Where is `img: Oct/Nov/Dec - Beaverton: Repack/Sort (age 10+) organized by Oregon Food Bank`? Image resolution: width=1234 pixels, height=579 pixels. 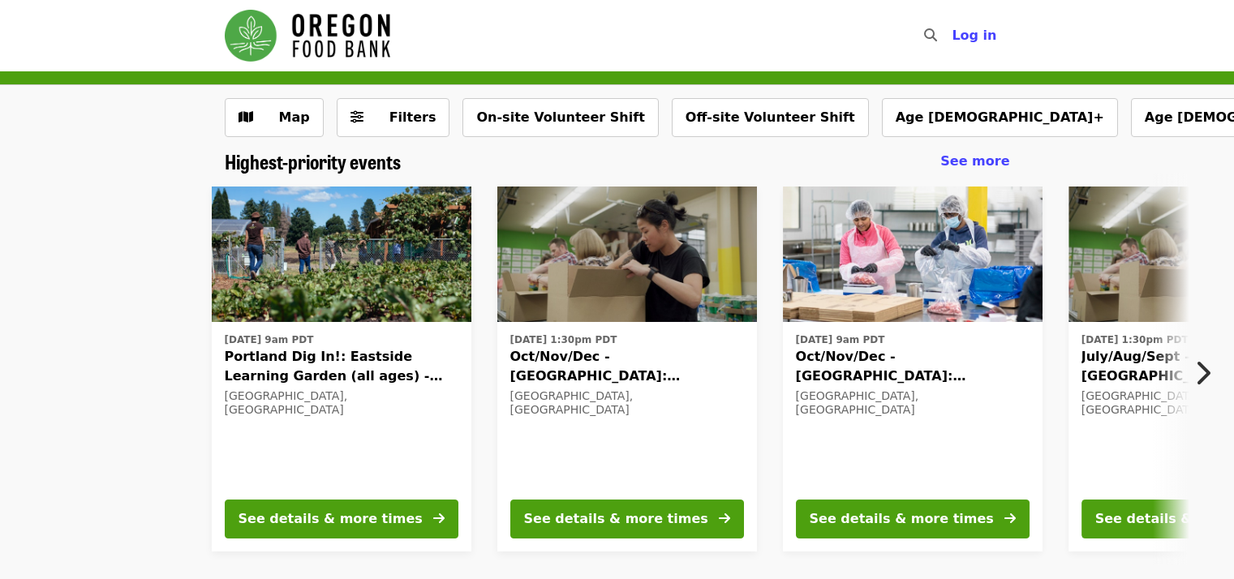
img: Oct/Nov/Dec - Beaverton: Repack/Sort (age 10+) organized by Oregon Food Bank is located at coordinates (913, 255).